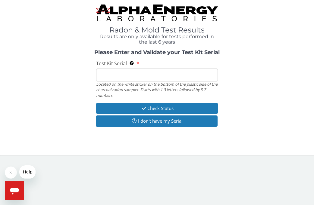 The height and width of the screenshot is (205, 314). Describe the element at coordinates (157, 121) in the screenshot. I see `button: I don't have my Serial` at that location.